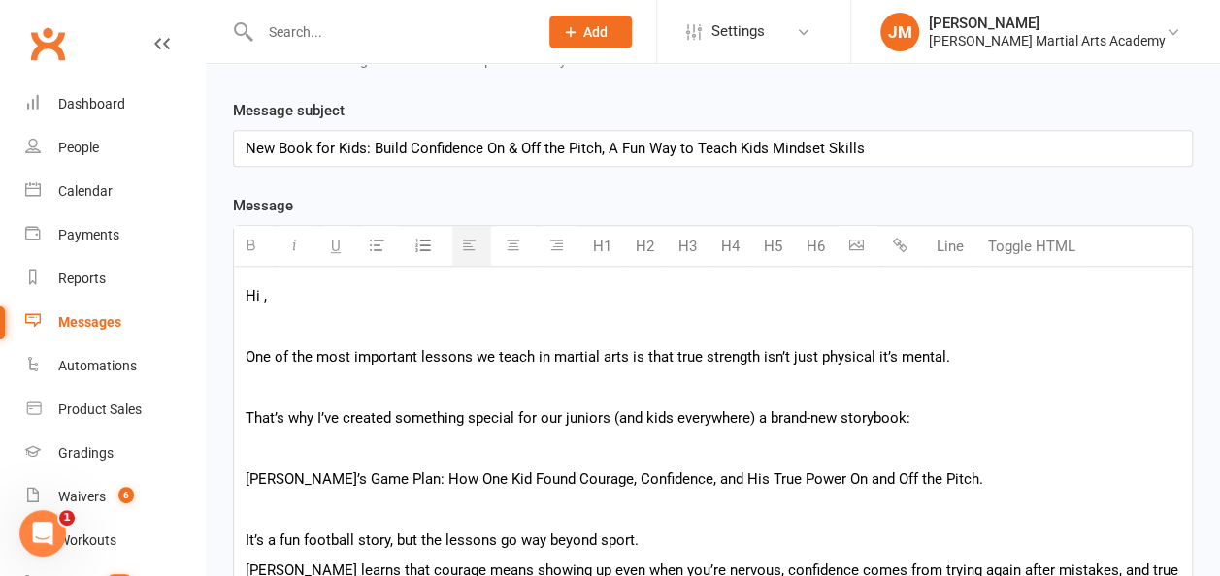 This screenshot has width=1220, height=576. Describe the element at coordinates (253, 246) in the screenshot. I see `button: Bold` at that location.